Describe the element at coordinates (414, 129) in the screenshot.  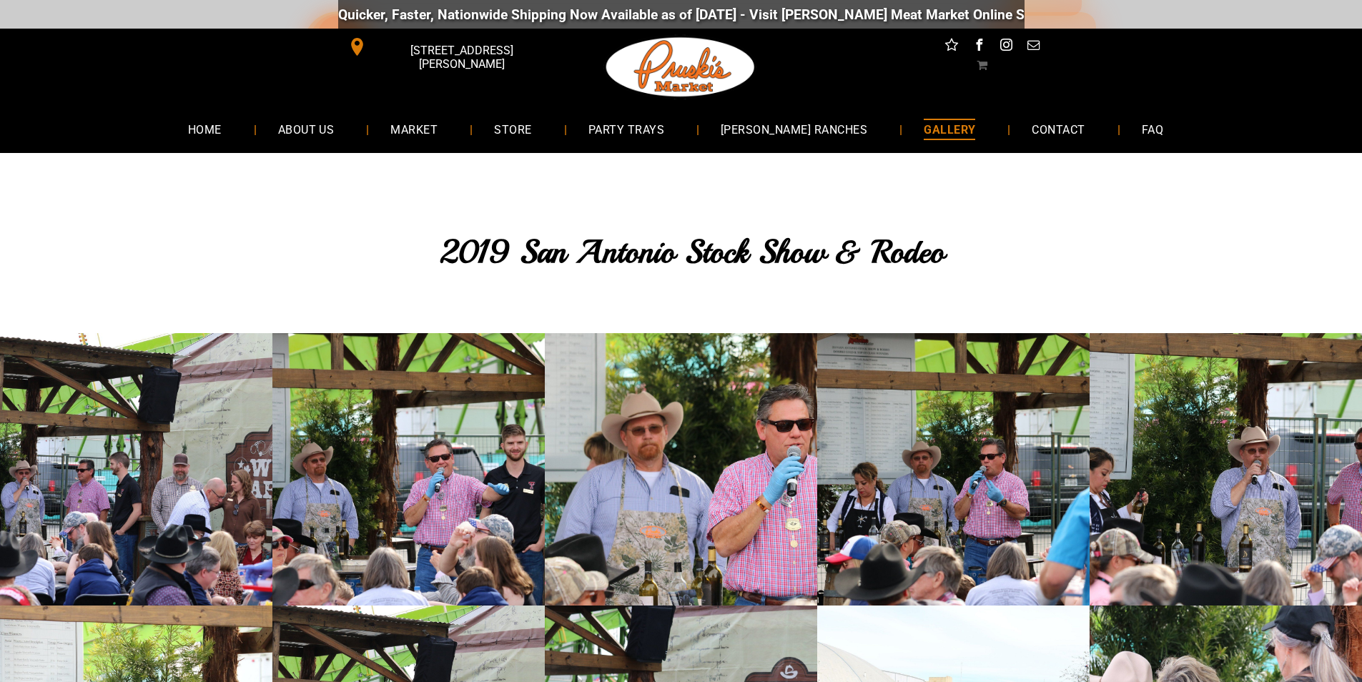
I see `a: MARKET` at that location.